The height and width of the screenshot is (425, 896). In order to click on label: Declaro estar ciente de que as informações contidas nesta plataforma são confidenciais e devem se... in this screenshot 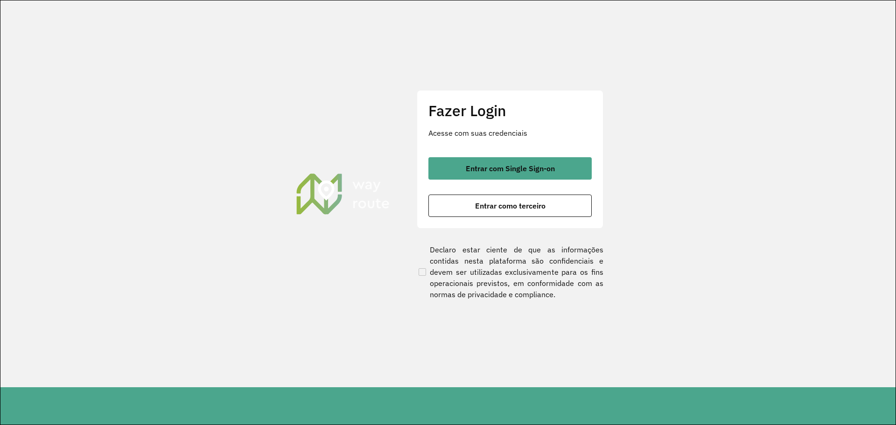, I will do `click(510, 272)`.